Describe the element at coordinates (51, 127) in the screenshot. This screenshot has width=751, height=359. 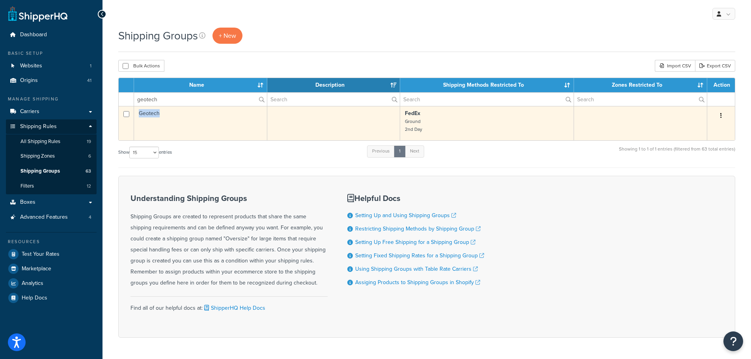
I see `a: Shipping Rules` at that location.